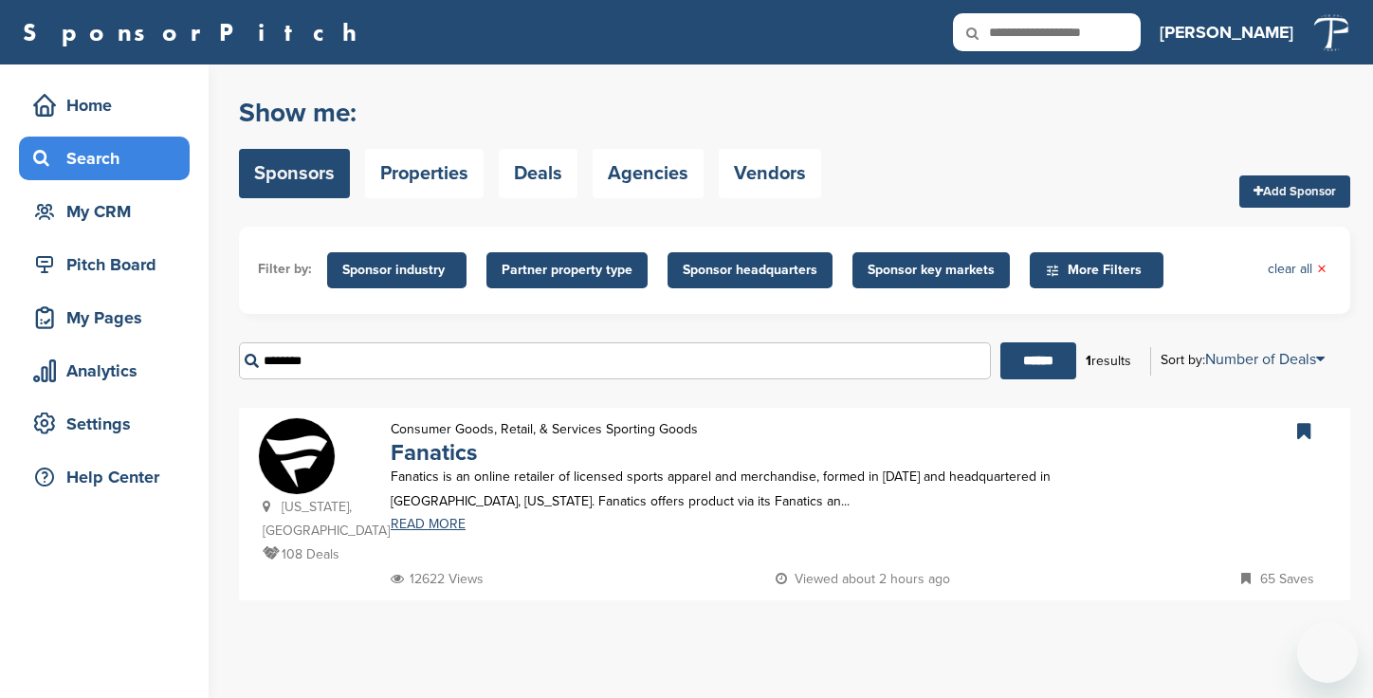 The image size is (1373, 698). What do you see at coordinates (294, 173) in the screenshot?
I see `a: Sponsors` at bounding box center [294, 173].